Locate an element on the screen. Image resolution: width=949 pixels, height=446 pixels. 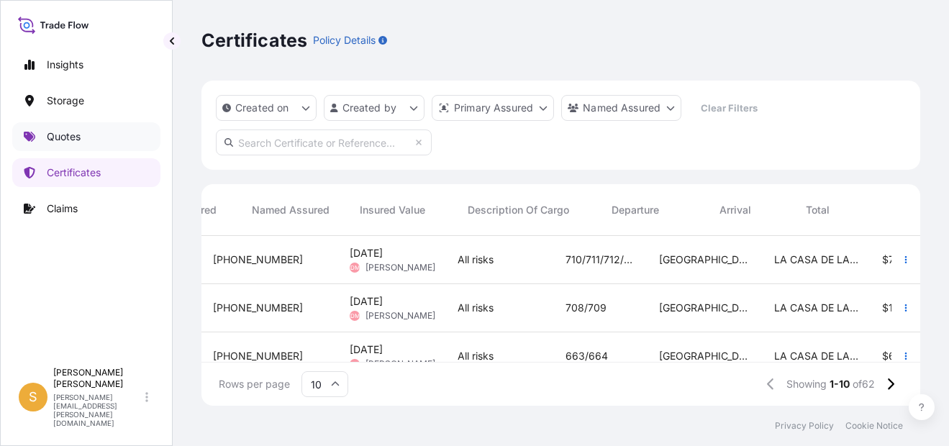
span: Departure is located at coordinates (635, 210).